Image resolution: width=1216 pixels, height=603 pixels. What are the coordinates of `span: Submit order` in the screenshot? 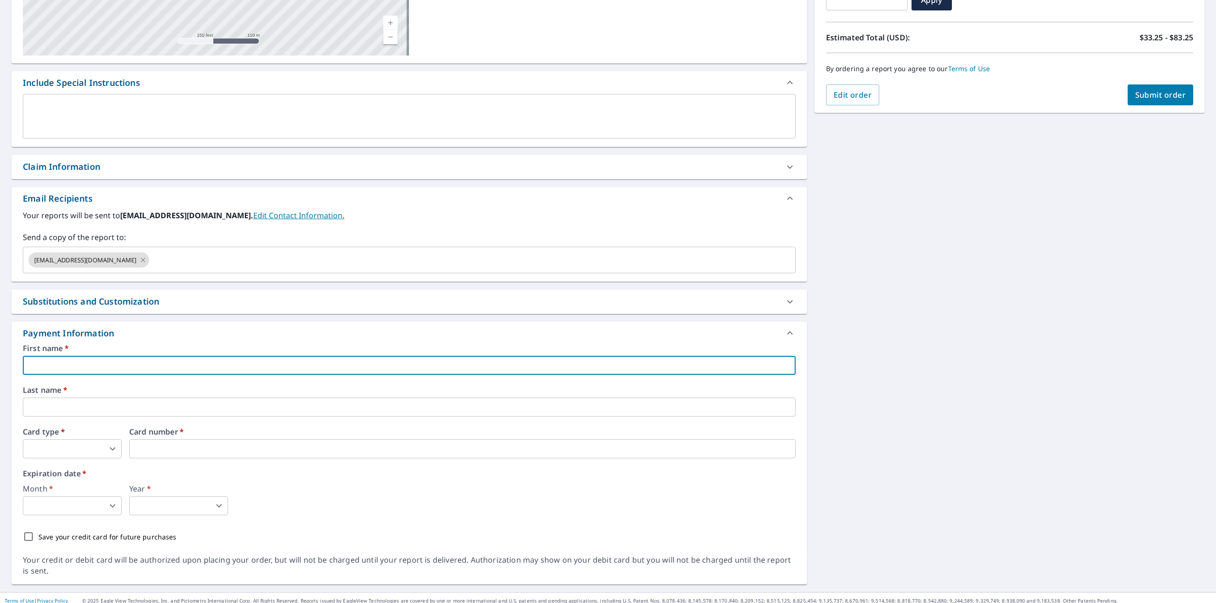 It's located at (1160, 95).